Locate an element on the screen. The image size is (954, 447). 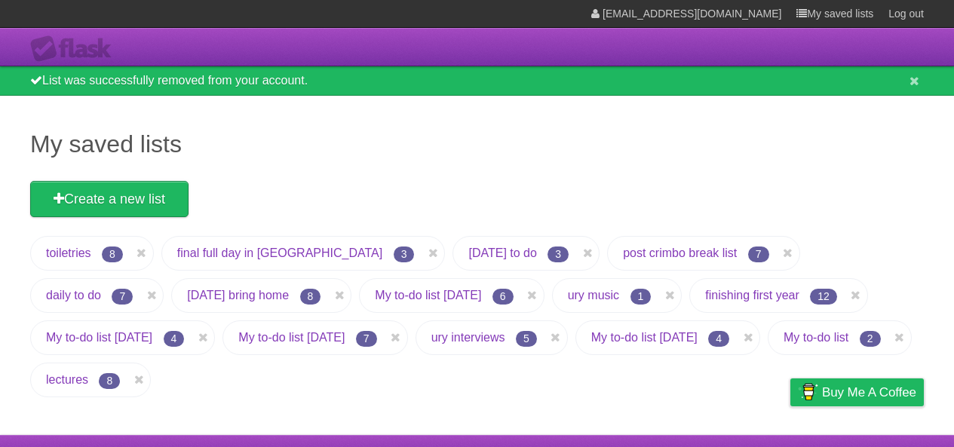
a: Create a new list is located at coordinates (109, 199).